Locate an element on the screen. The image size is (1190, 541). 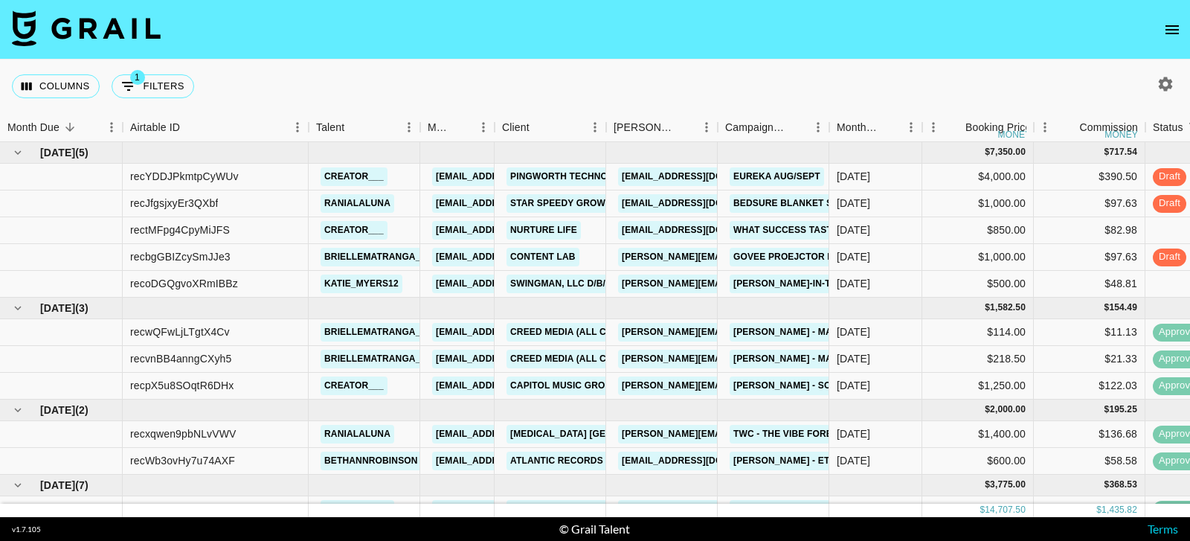
div: $500.00 is located at coordinates (978, 284).